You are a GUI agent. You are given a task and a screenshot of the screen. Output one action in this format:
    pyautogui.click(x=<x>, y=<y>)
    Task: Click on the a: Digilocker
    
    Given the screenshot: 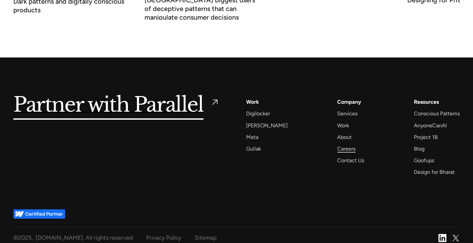 What is the action you would take?
    pyautogui.click(x=258, y=113)
    